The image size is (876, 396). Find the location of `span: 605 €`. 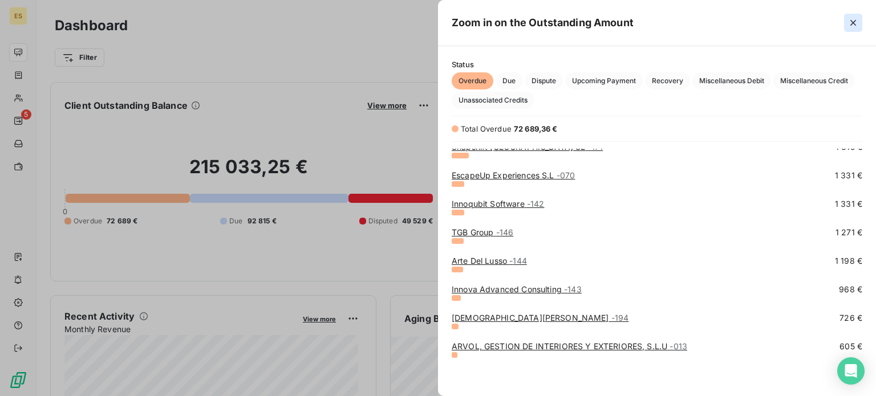

span: 605 € is located at coordinates (850, 347).